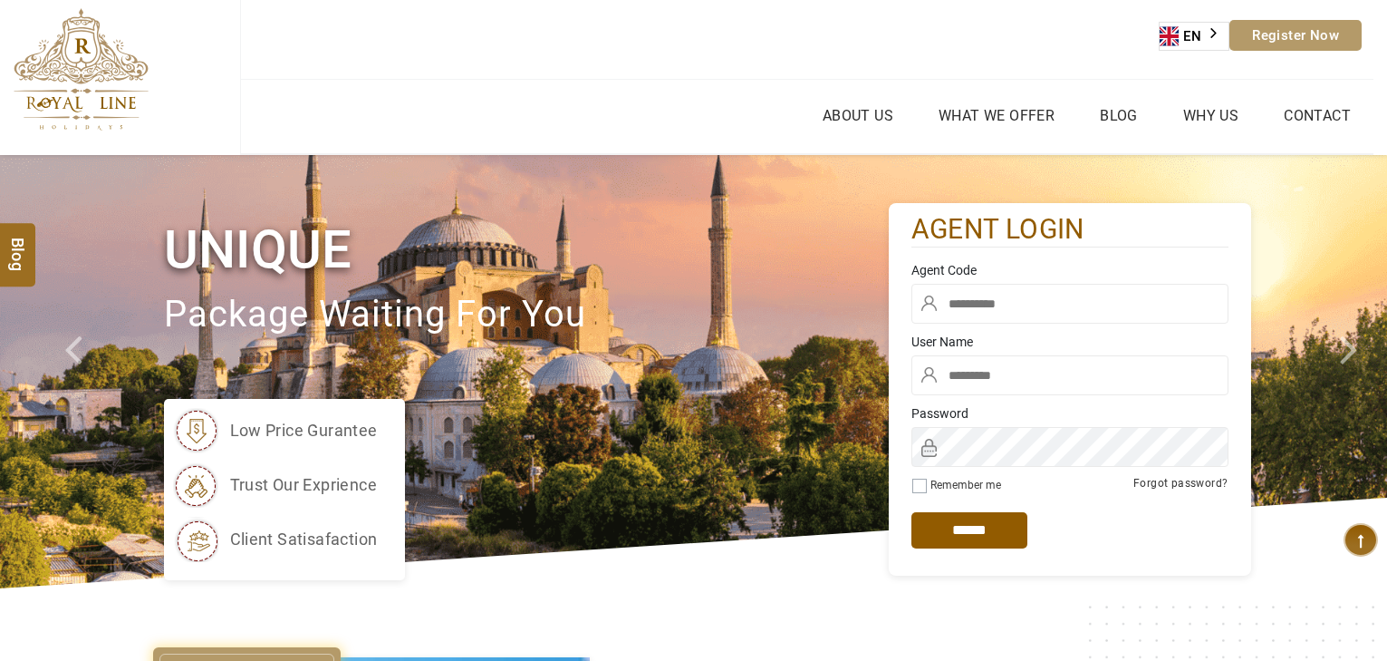 Image resolution: width=1387 pixels, height=661 pixels. Describe the element at coordinates (1352, 372) in the screenshot. I see `a: Check next image` at that location.